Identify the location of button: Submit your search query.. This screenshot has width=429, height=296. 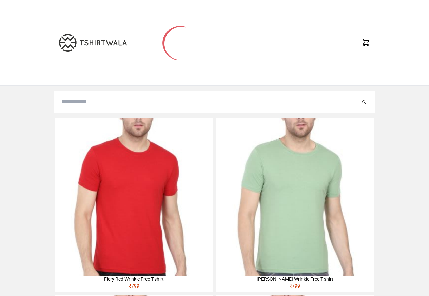
(364, 102).